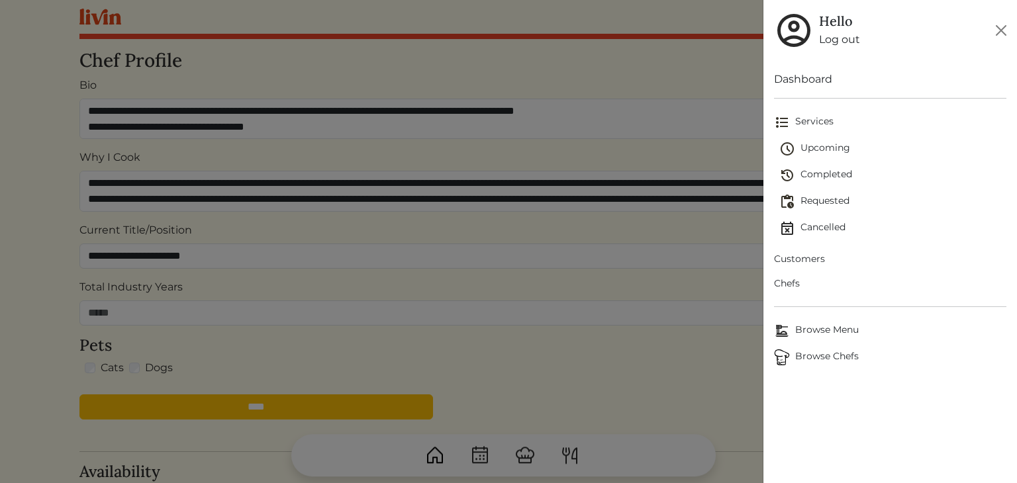  Describe the element at coordinates (840, 40) in the screenshot. I see `a: Log out` at that location.